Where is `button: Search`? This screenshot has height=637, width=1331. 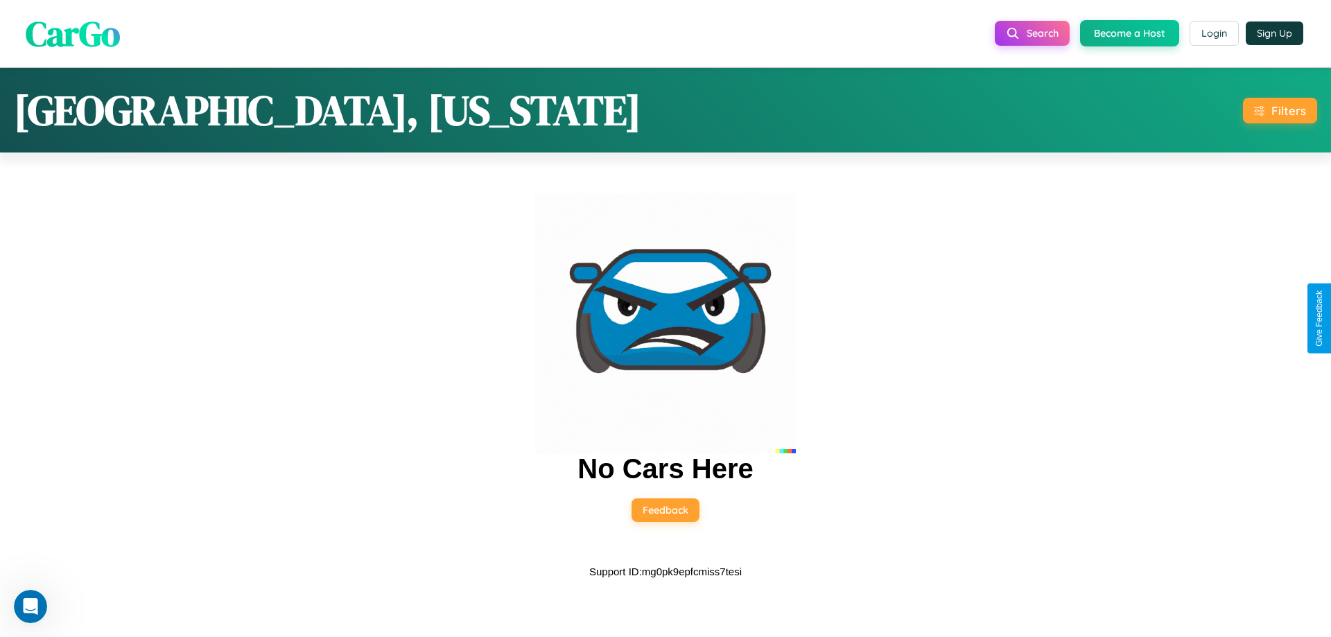
button: Search is located at coordinates (1032, 33).